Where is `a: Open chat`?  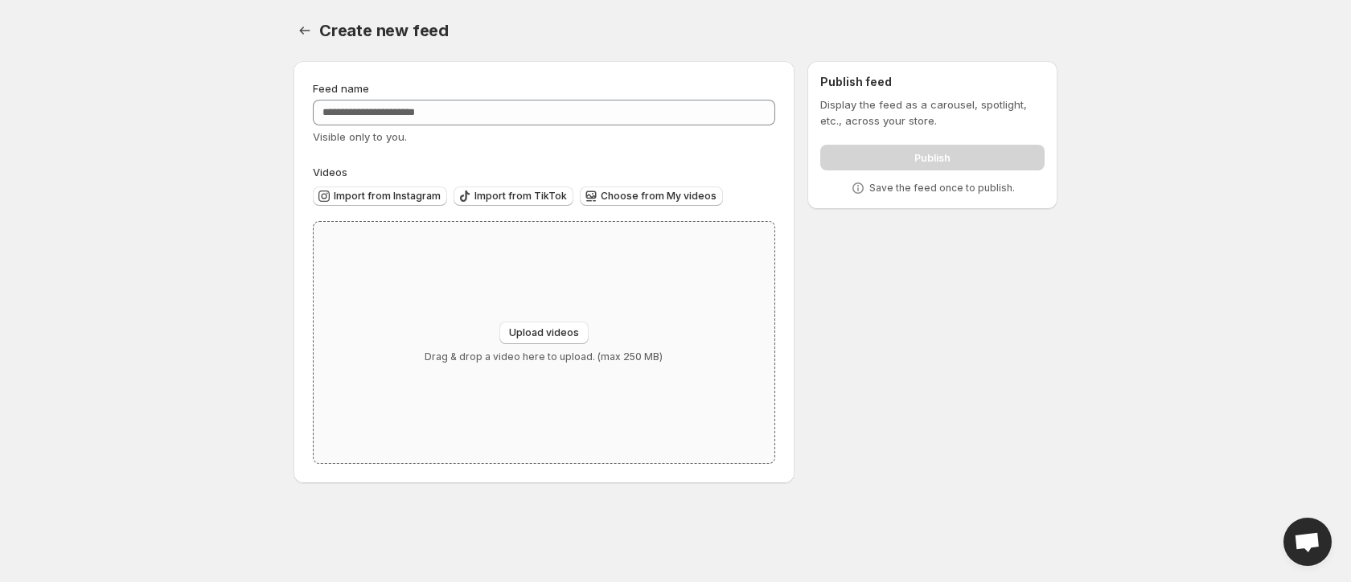 a: Open chat is located at coordinates (1308, 542).